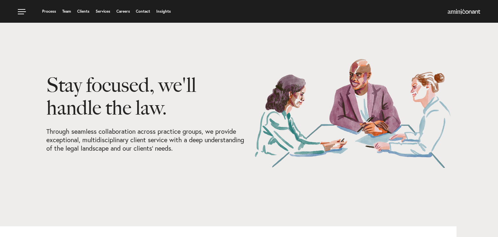 Image resolution: width=498 pixels, height=237 pixels. What do you see at coordinates (353, 113) in the screenshot?
I see `img: Our Services` at bounding box center [353, 113].